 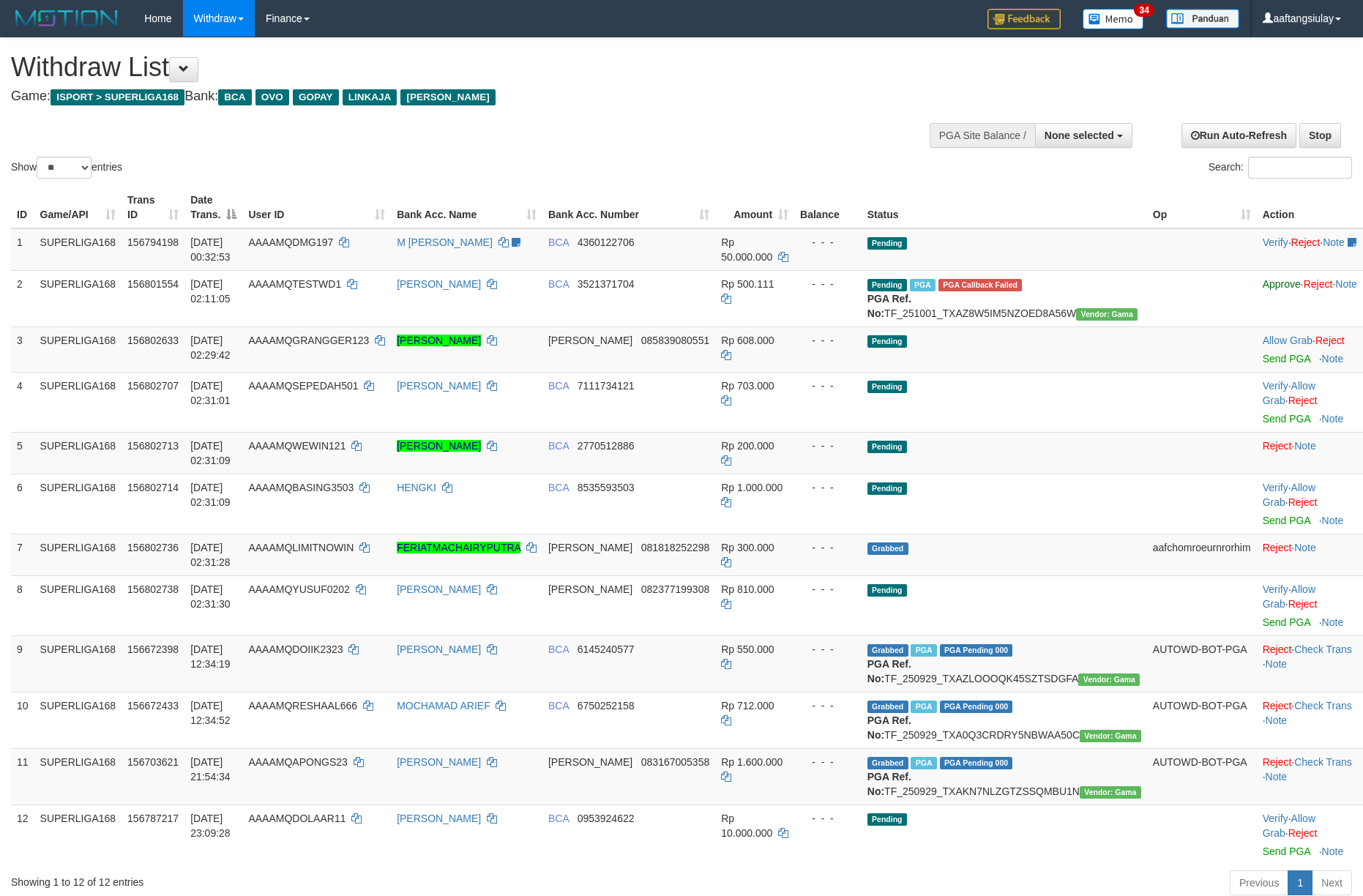 I want to click on img: MOTION_logo.png, so click(x=67, y=18).